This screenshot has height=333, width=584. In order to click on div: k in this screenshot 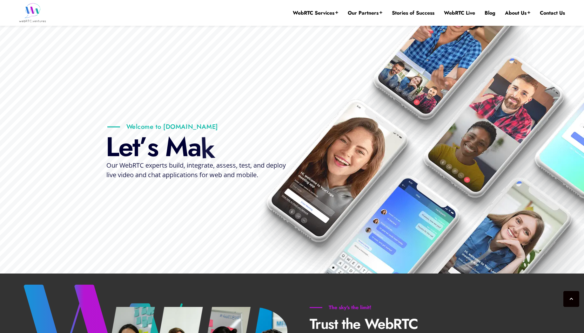, I will do `click(208, 149)`.